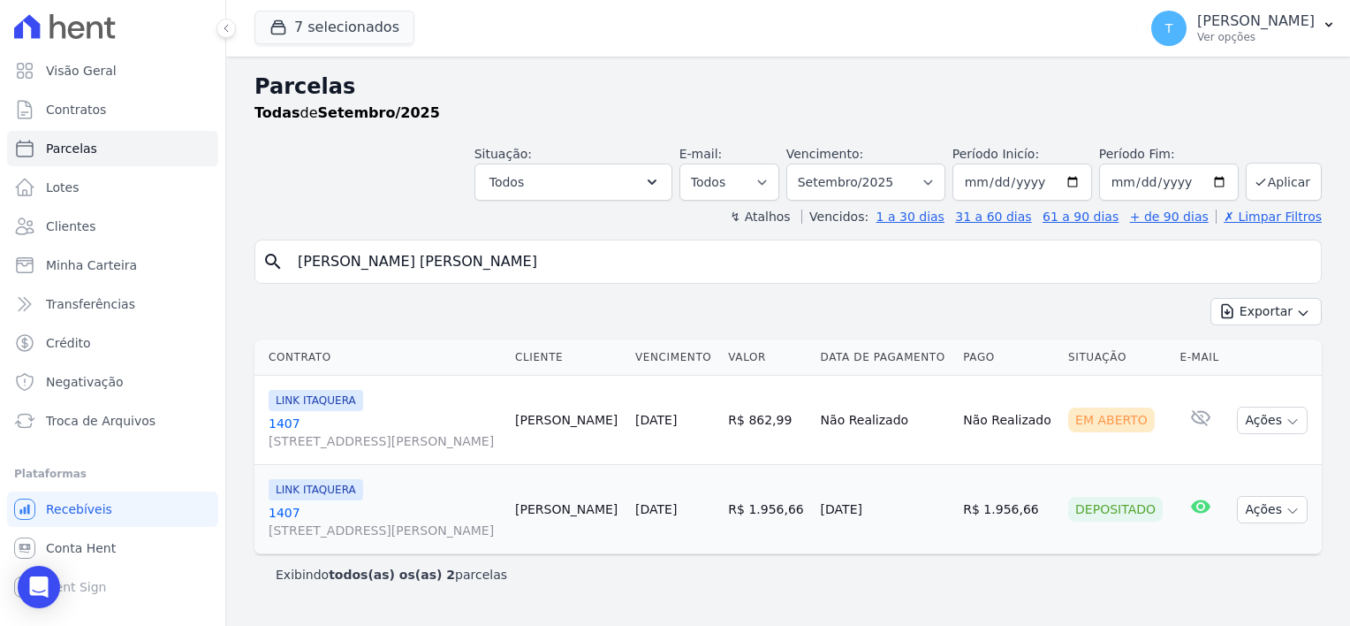  Describe the element at coordinates (112, 343) in the screenshot. I see `a: Crédito` at that location.